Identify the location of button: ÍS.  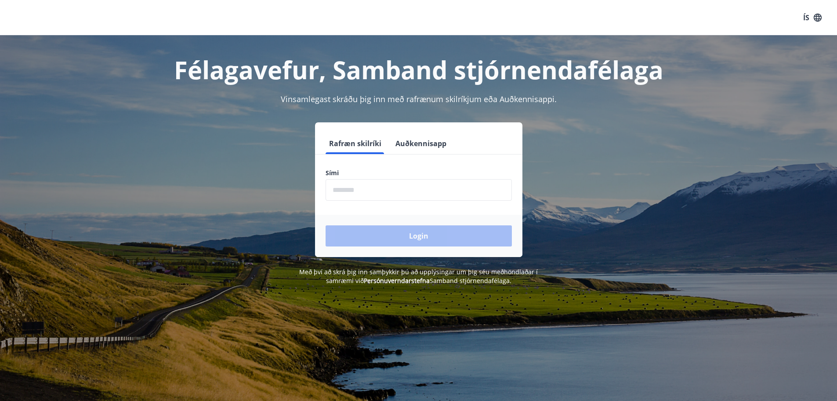
(813, 18).